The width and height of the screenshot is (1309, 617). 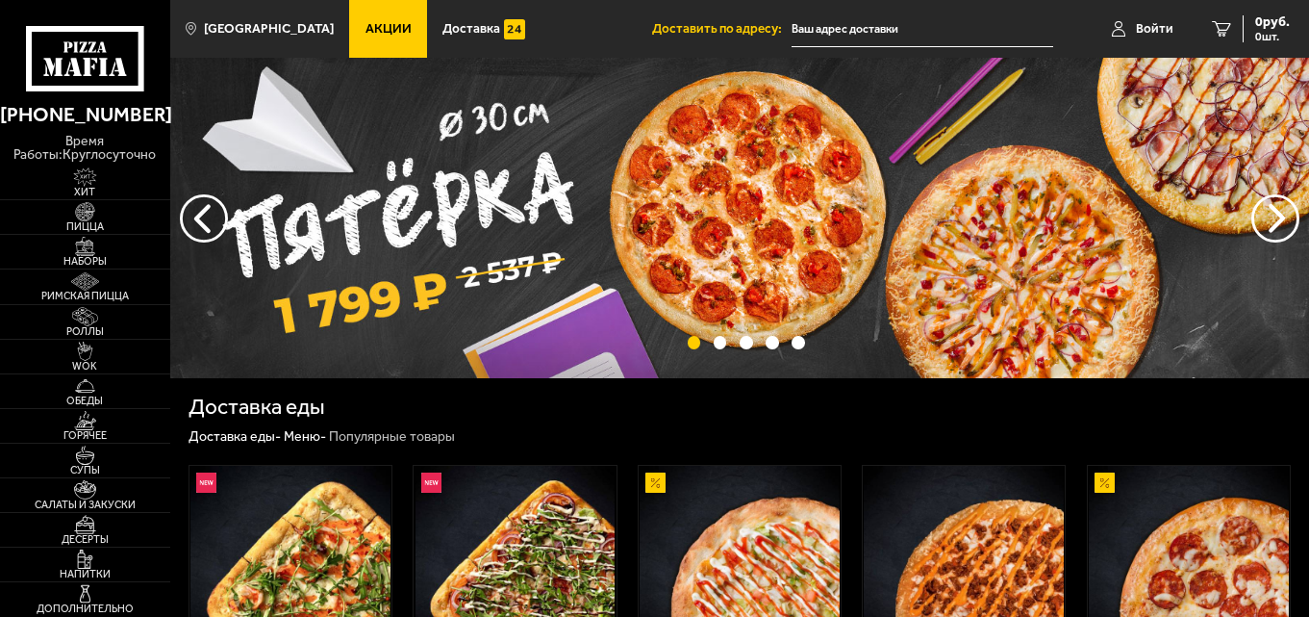 I want to click on span: 0 шт., so click(x=1273, y=37).